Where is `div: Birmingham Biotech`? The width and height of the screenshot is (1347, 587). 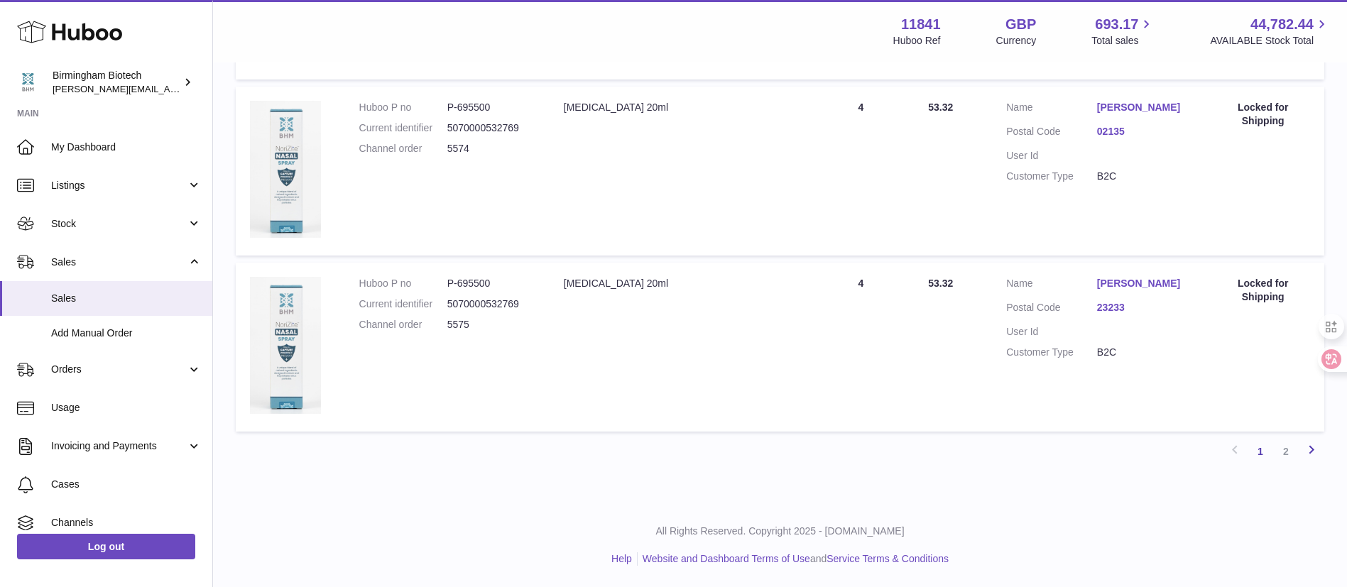
div: Birmingham Biotech is located at coordinates (116, 82).